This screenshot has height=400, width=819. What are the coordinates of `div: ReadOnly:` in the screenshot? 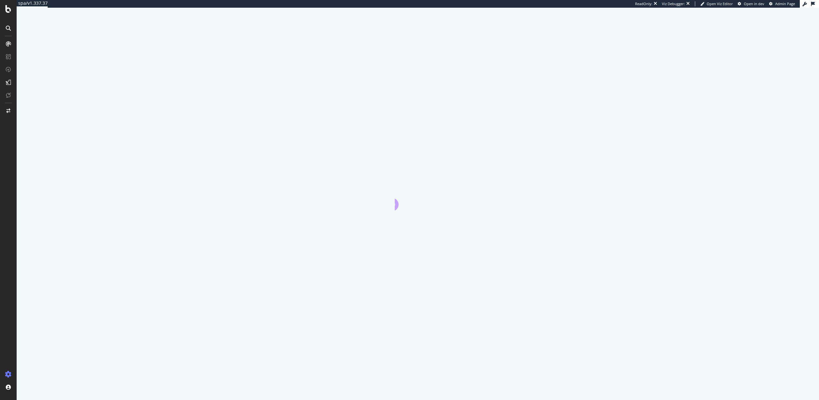 It's located at (644, 4).